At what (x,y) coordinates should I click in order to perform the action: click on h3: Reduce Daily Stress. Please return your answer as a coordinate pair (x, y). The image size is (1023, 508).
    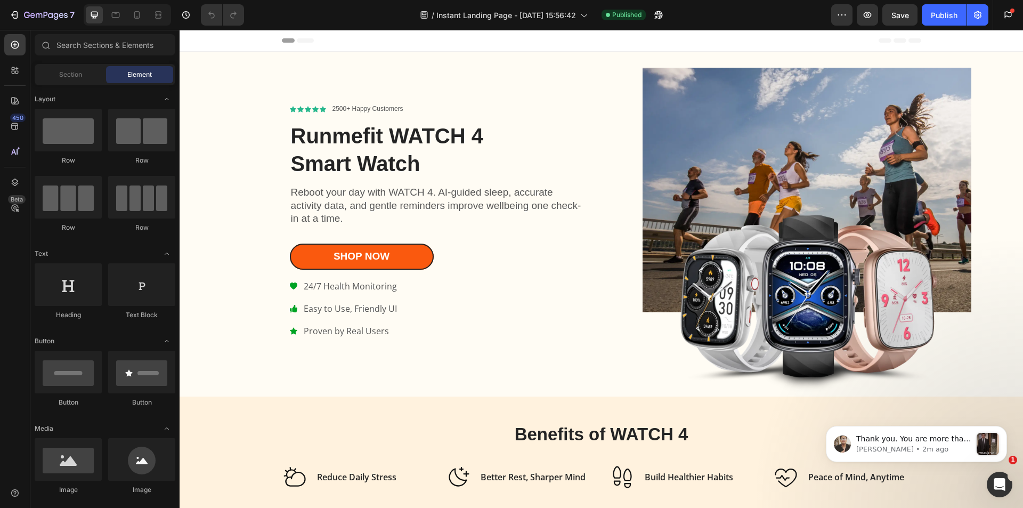
    Looking at the image, I should click on (193, 447).